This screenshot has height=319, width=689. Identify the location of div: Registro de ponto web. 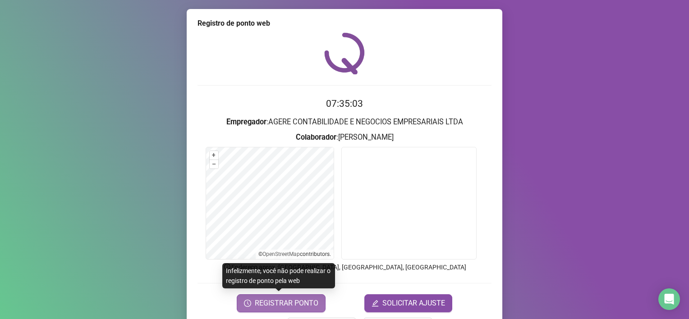
(344, 23).